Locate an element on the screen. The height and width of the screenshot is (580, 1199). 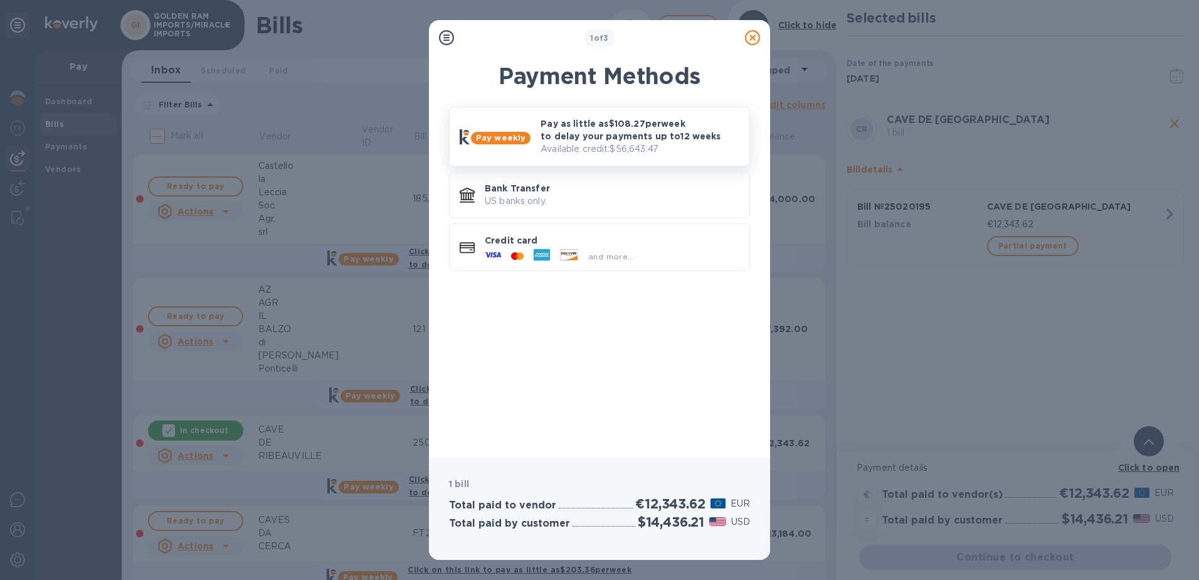
span: 1 is located at coordinates (592, 38).